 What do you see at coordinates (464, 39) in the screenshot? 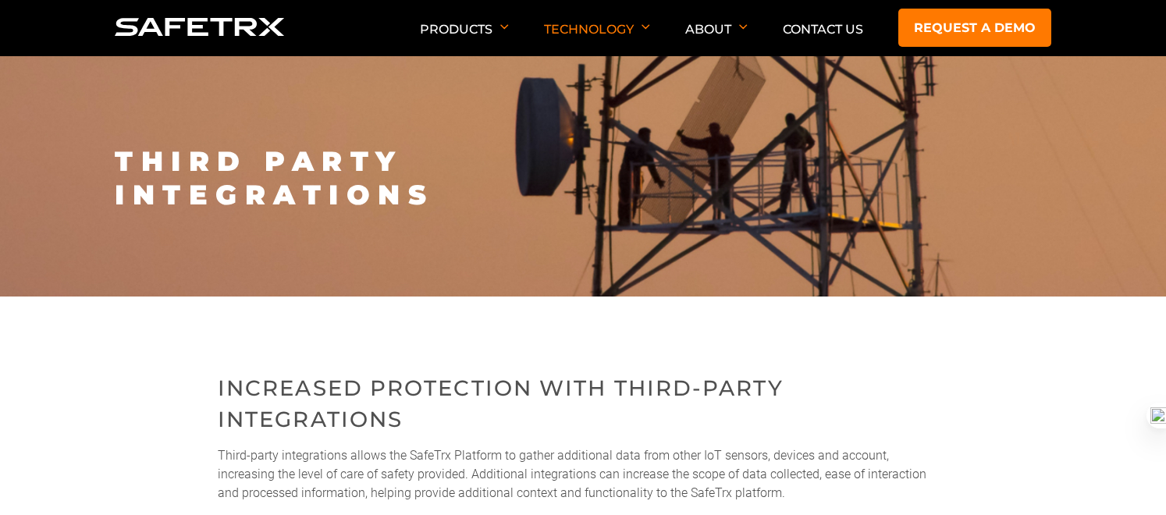
I see `p: Products` at bounding box center [464, 39].